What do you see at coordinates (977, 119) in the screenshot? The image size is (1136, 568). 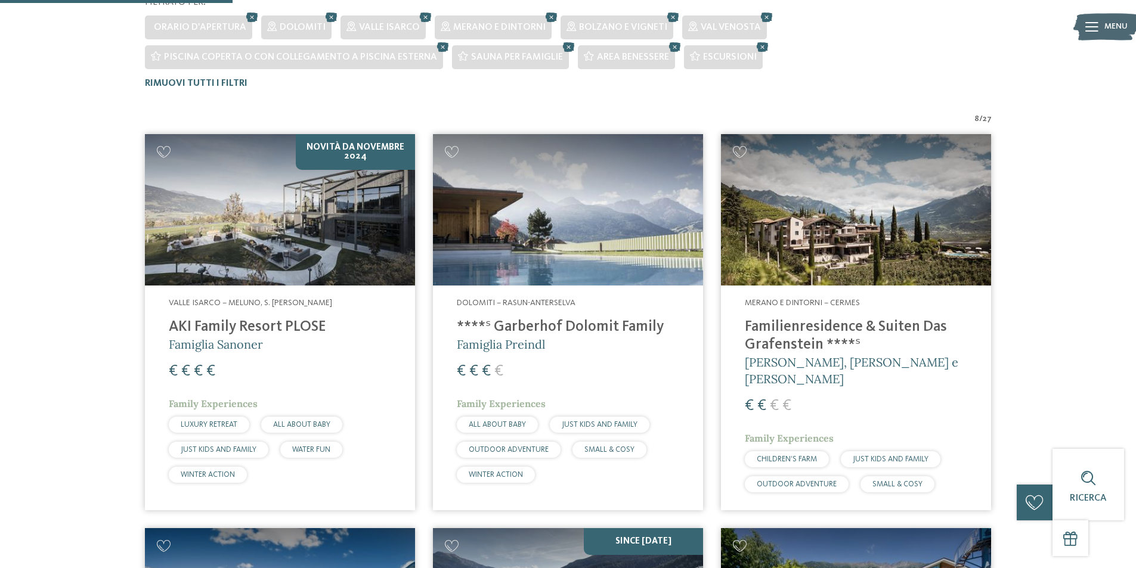 I see `span: 8` at bounding box center [977, 119].